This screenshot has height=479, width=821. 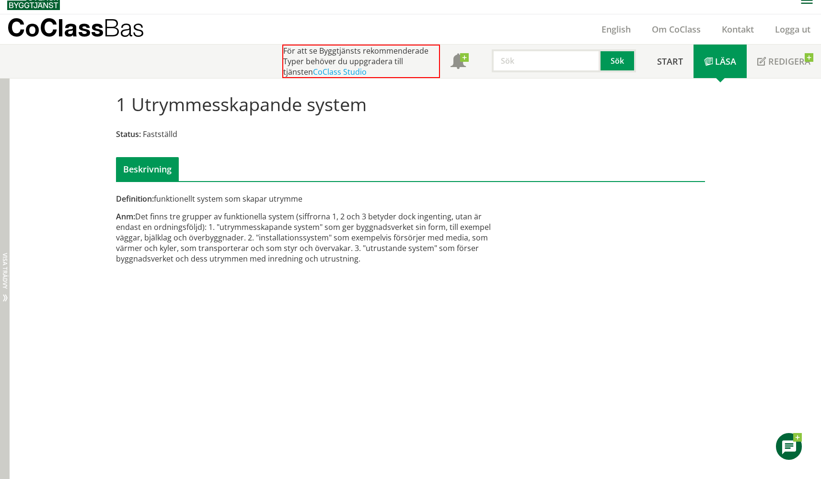 What do you see at coordinates (616, 29) in the screenshot?
I see `a: English` at bounding box center [616, 29].